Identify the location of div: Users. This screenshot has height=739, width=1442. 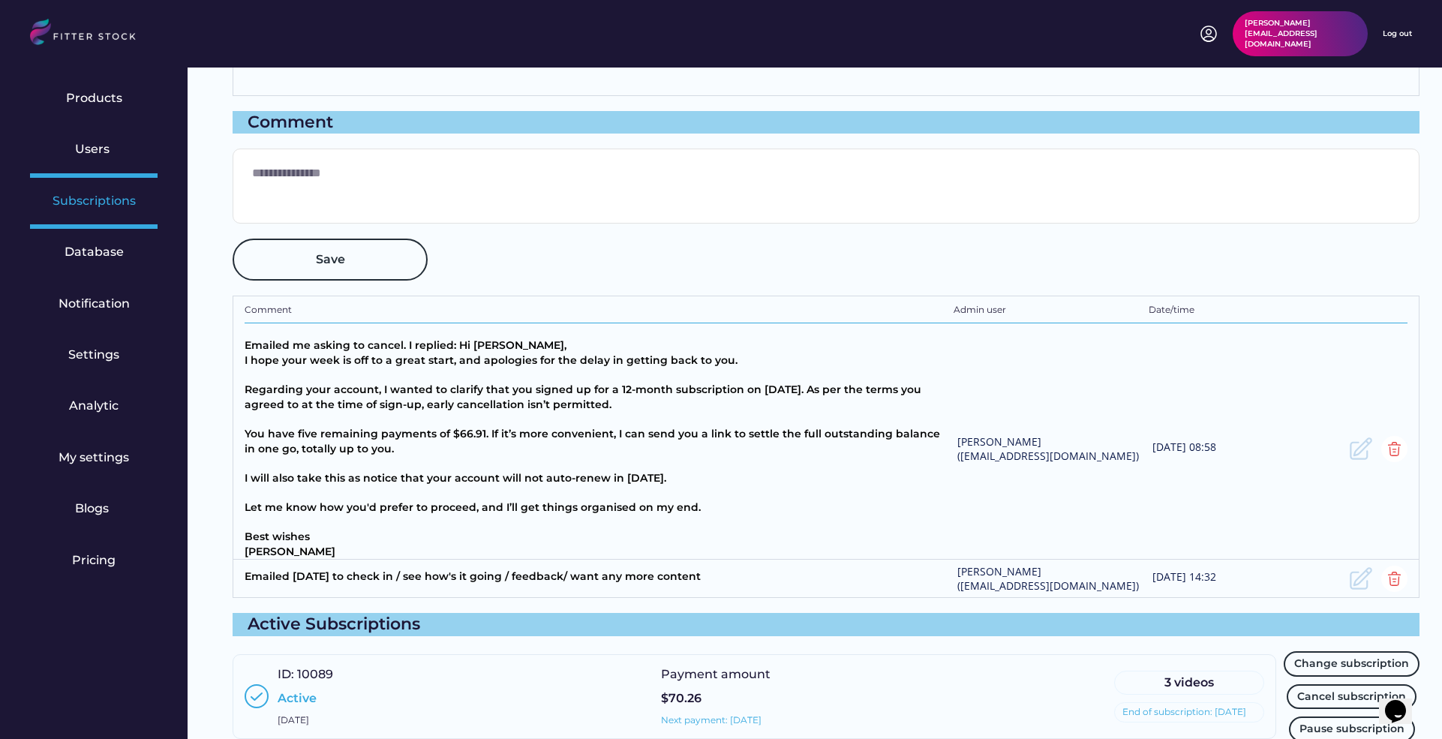
(94, 149).